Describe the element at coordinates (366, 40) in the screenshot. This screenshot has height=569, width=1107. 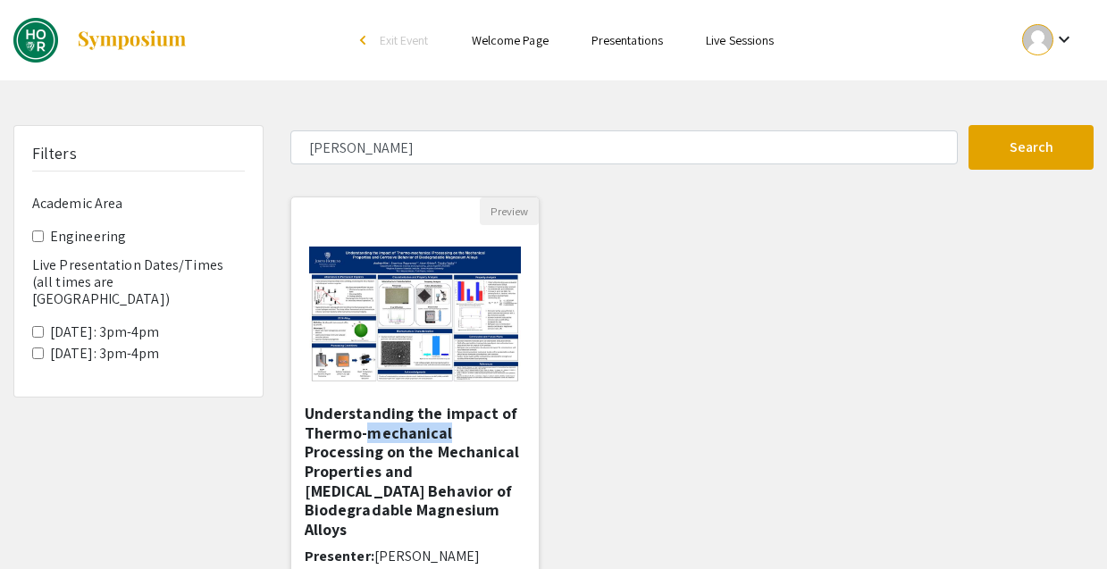
I see `div: arrow_back_ios` at that location.